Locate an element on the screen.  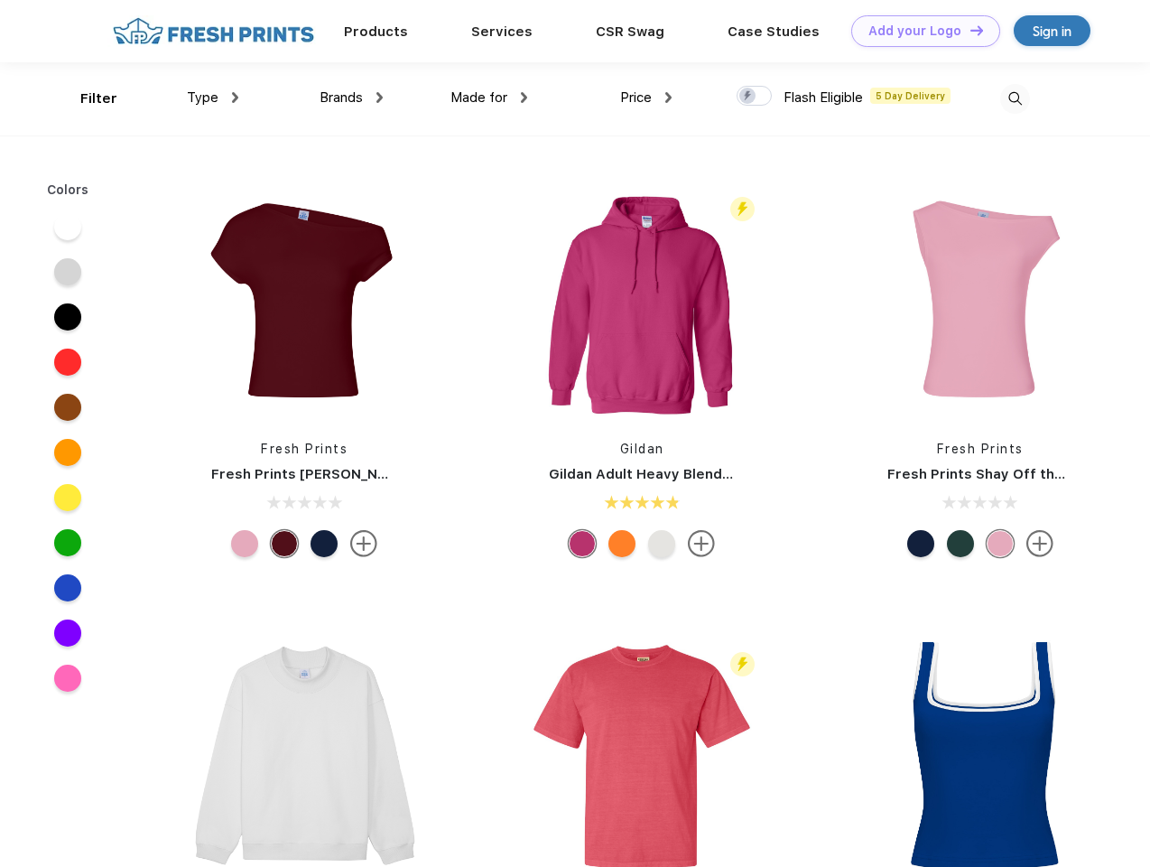
a: Sign in is located at coordinates (1052, 31).